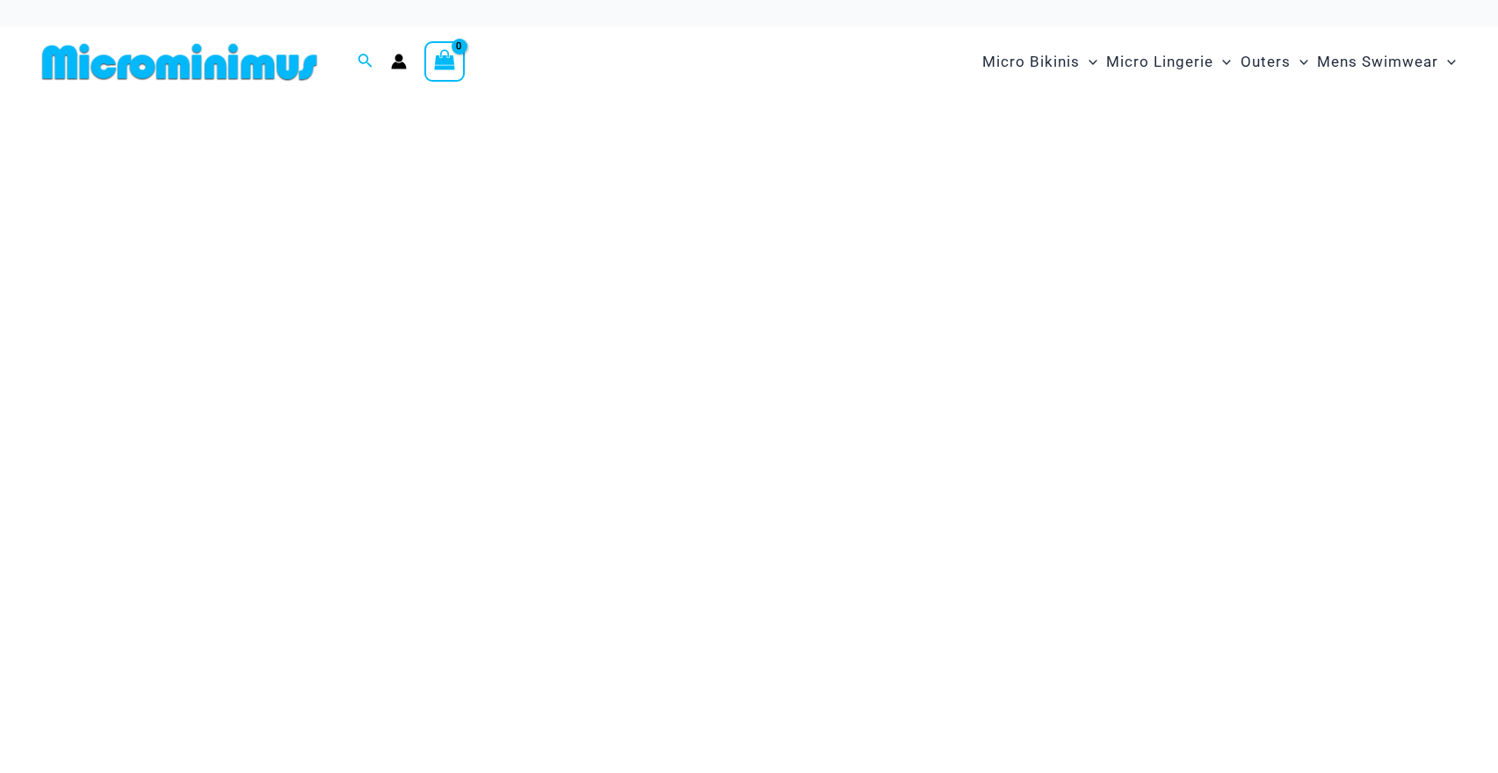  What do you see at coordinates (1039, 62) in the screenshot?
I see `a: Micro BikinisMenu ToggleMenu Toggle` at bounding box center [1039, 62].